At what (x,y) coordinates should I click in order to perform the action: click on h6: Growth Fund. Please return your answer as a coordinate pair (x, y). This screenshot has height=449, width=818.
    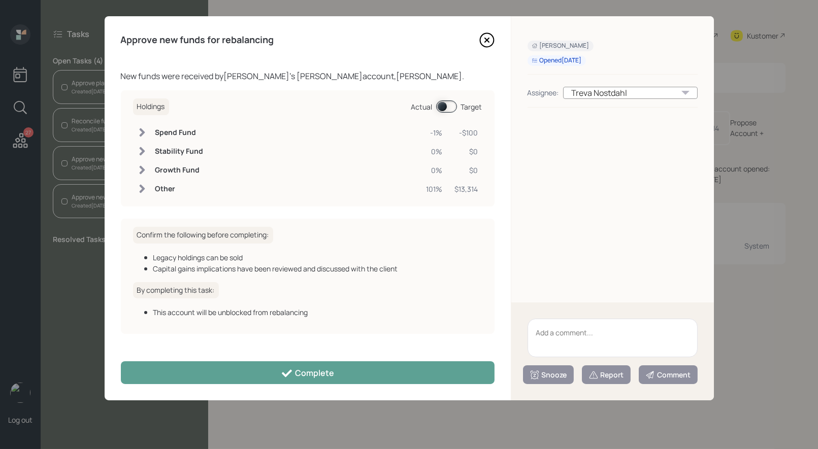
    Looking at the image, I should click on (179, 170).